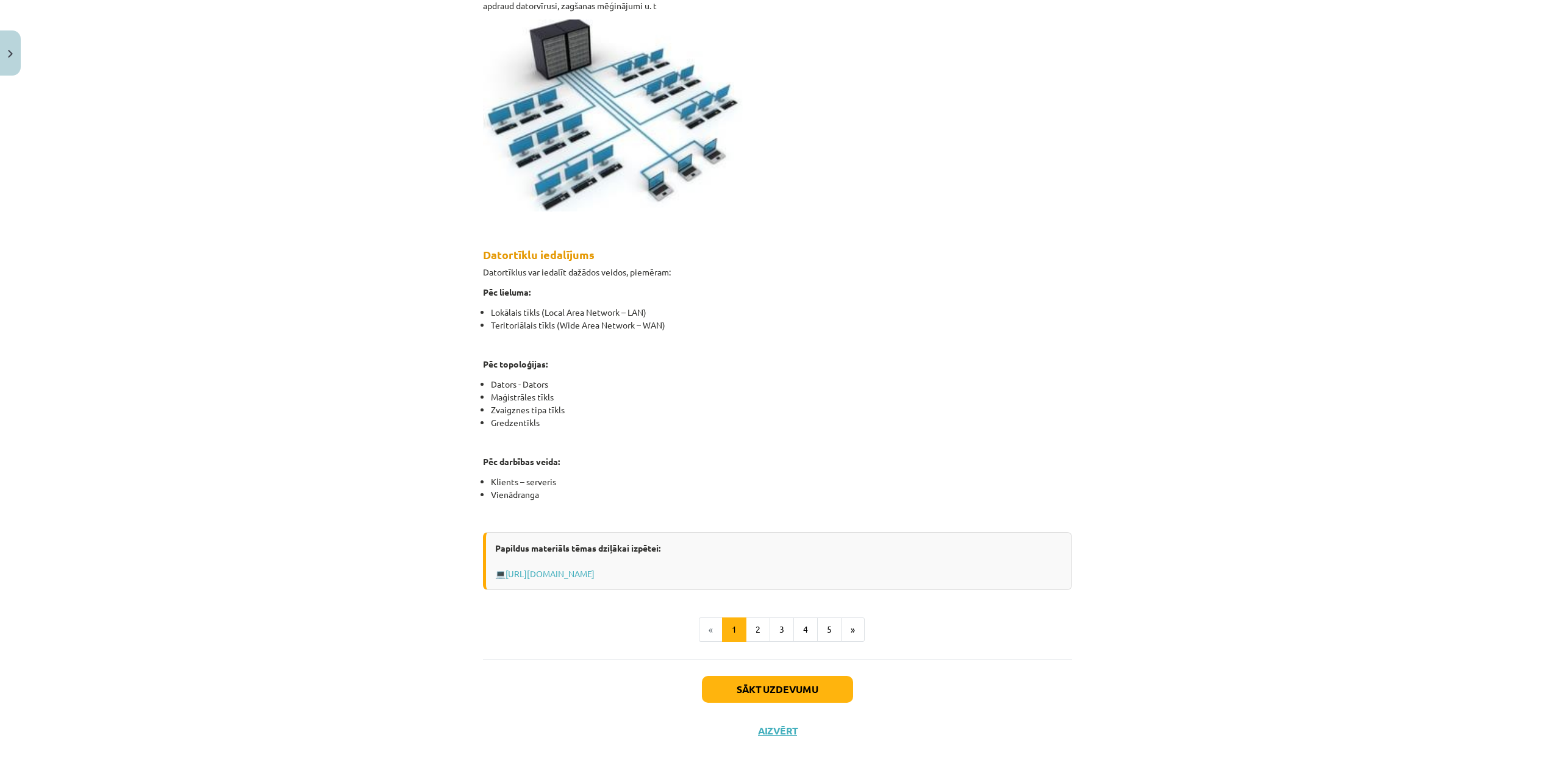 The height and width of the screenshot is (782, 1555). What do you see at coordinates (782, 630) in the screenshot?
I see `button: 3` at bounding box center [782, 630].